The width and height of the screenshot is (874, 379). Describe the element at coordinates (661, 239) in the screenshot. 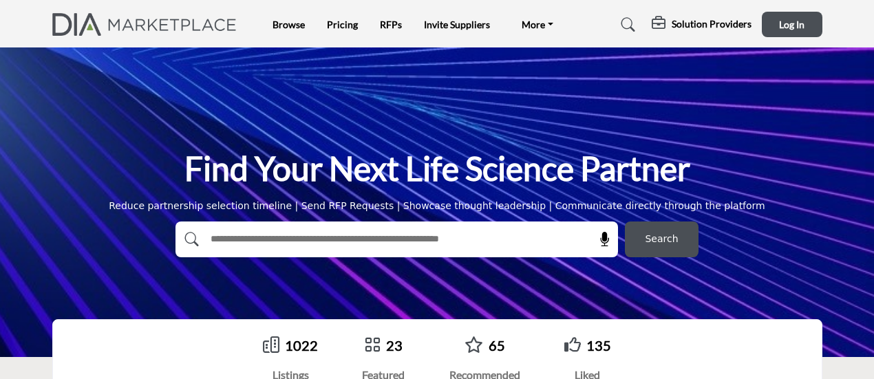

I see `span: Search` at that location.